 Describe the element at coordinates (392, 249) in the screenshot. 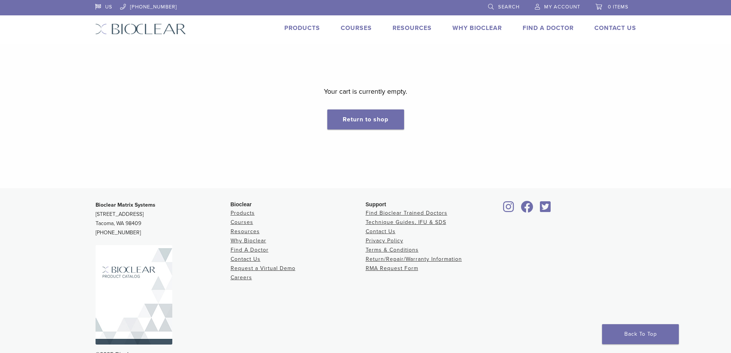

I see `a: Terms & Conditions` at that location.